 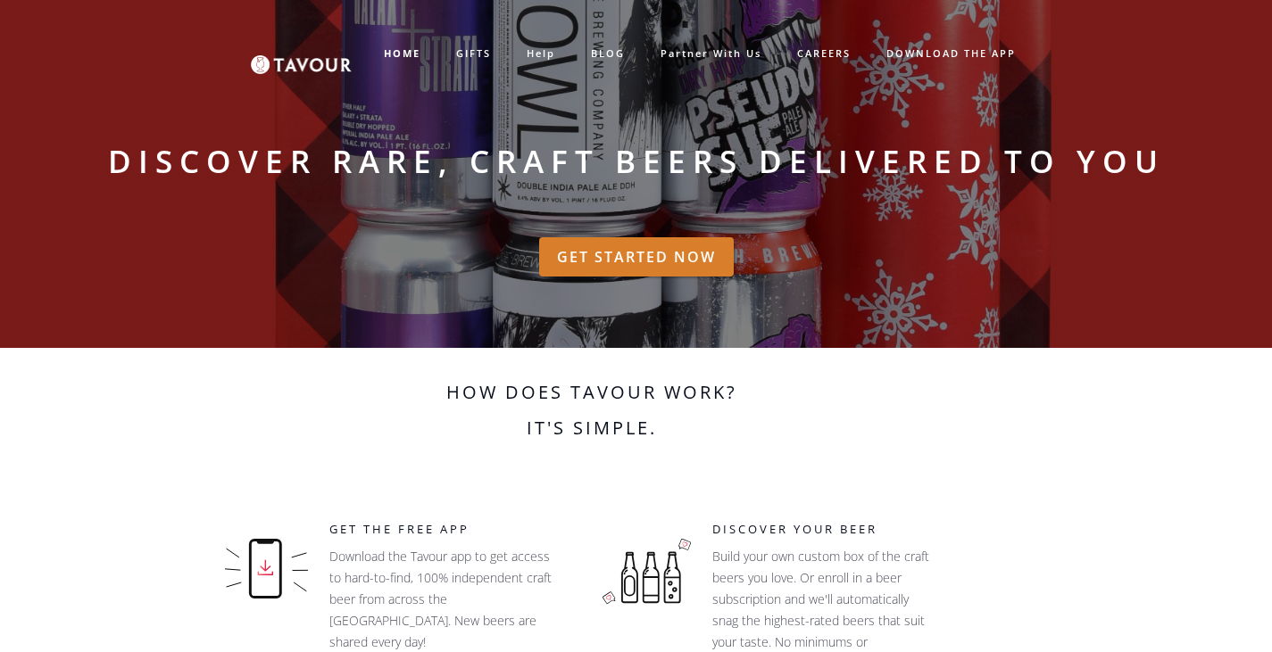 I want to click on a: GET STARTED NOW, so click(x=636, y=257).